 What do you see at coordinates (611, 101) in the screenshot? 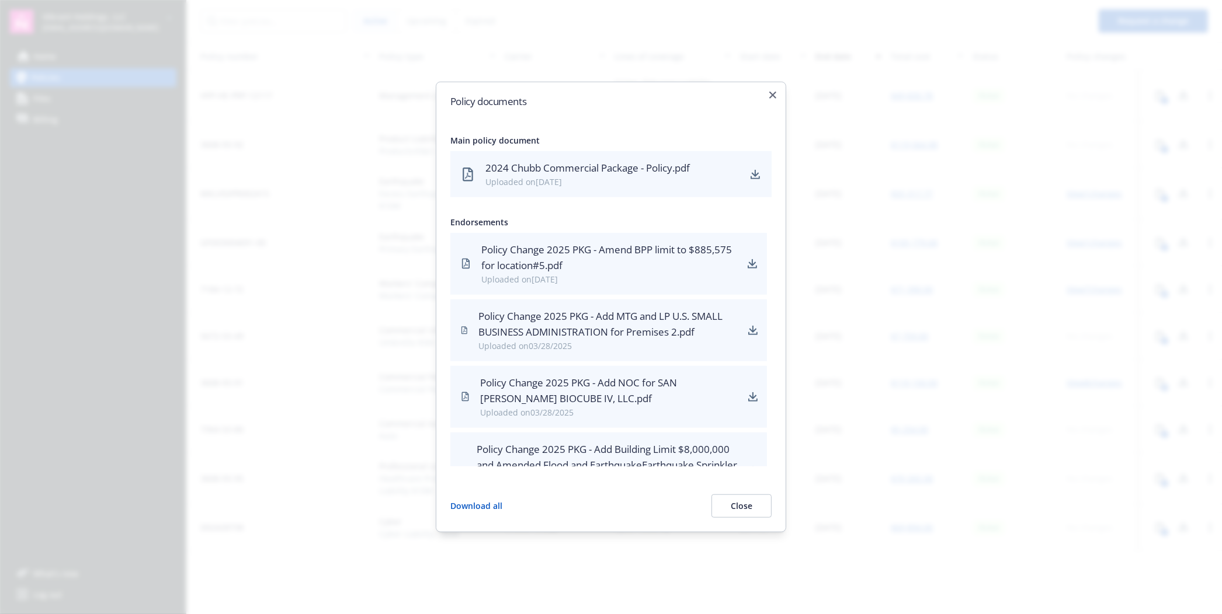
I see `h2: Policy documents` at bounding box center [611, 101].